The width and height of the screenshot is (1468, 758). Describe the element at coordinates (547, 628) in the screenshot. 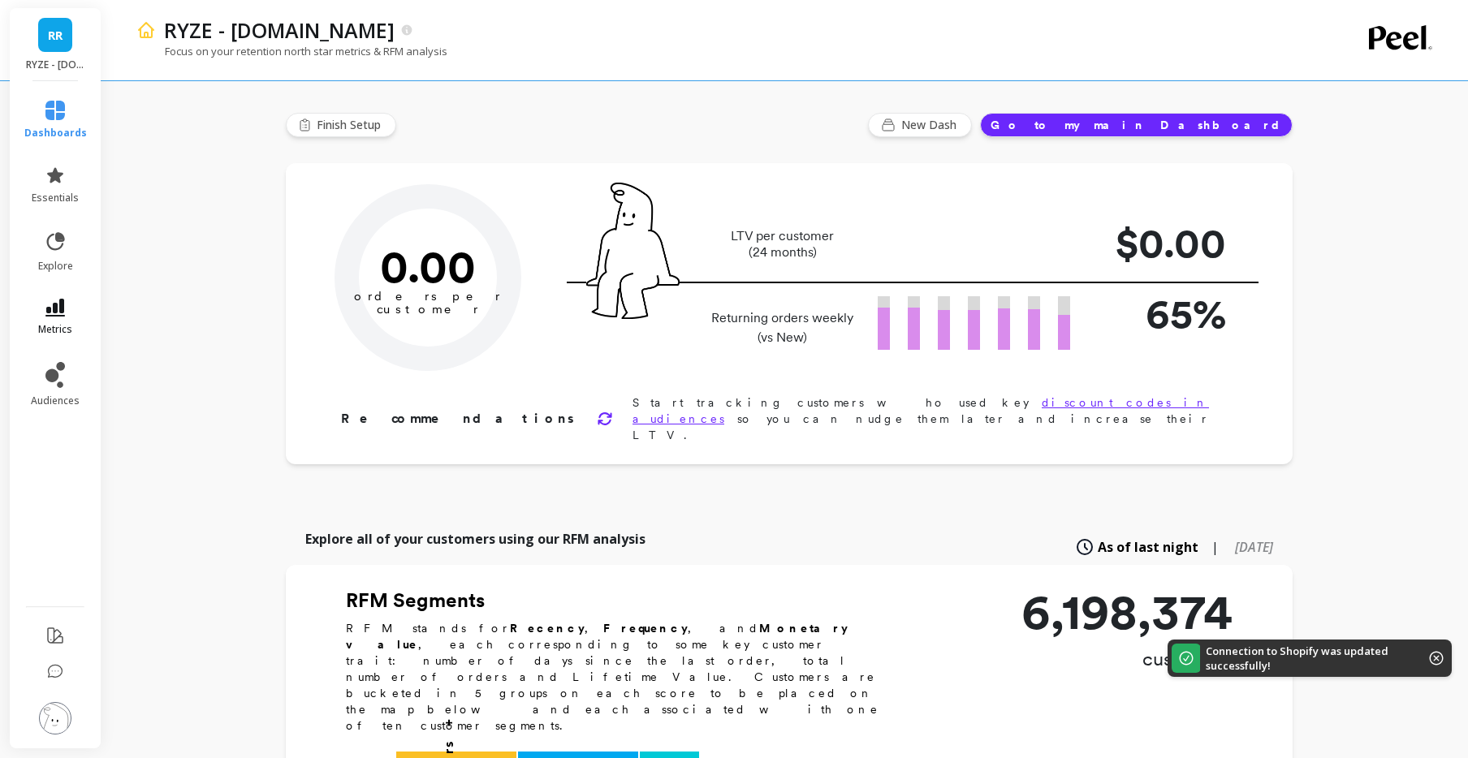

I see `b: Recency` at that location.